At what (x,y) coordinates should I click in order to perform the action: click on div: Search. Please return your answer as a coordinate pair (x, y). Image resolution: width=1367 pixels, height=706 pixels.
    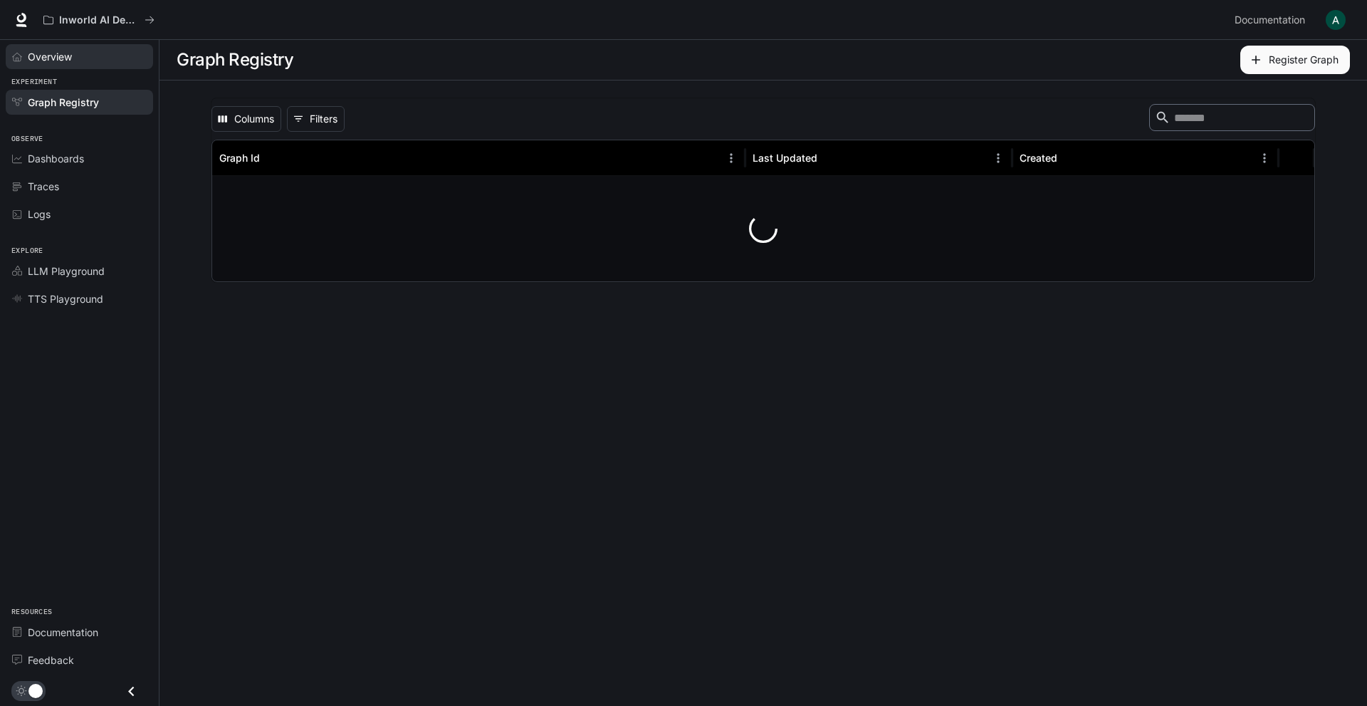
    Looking at the image, I should click on (1232, 119).